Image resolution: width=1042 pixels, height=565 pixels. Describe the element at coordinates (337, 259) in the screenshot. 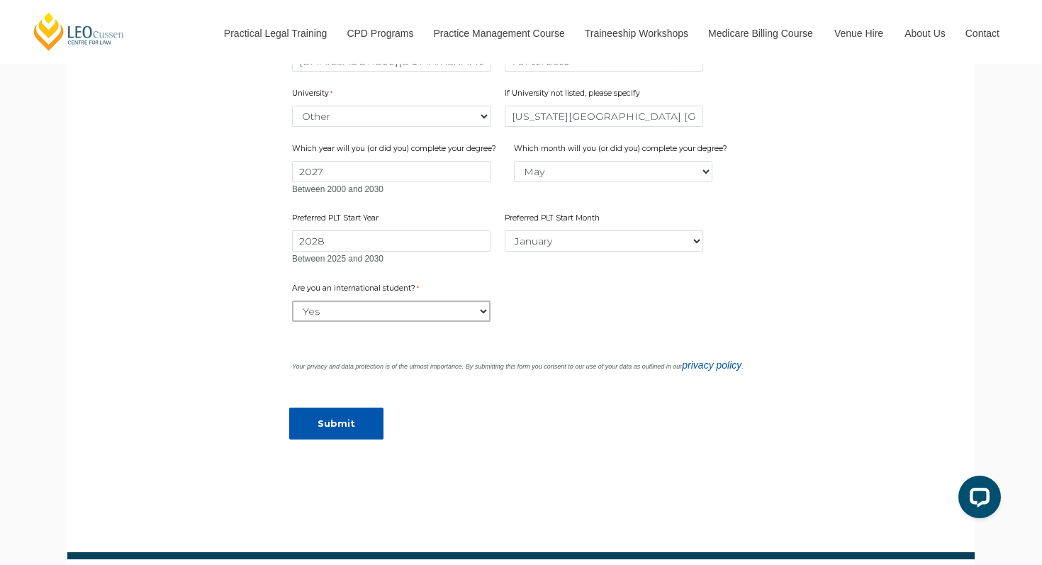

I see `span: Between 2025 and 2030` at that location.